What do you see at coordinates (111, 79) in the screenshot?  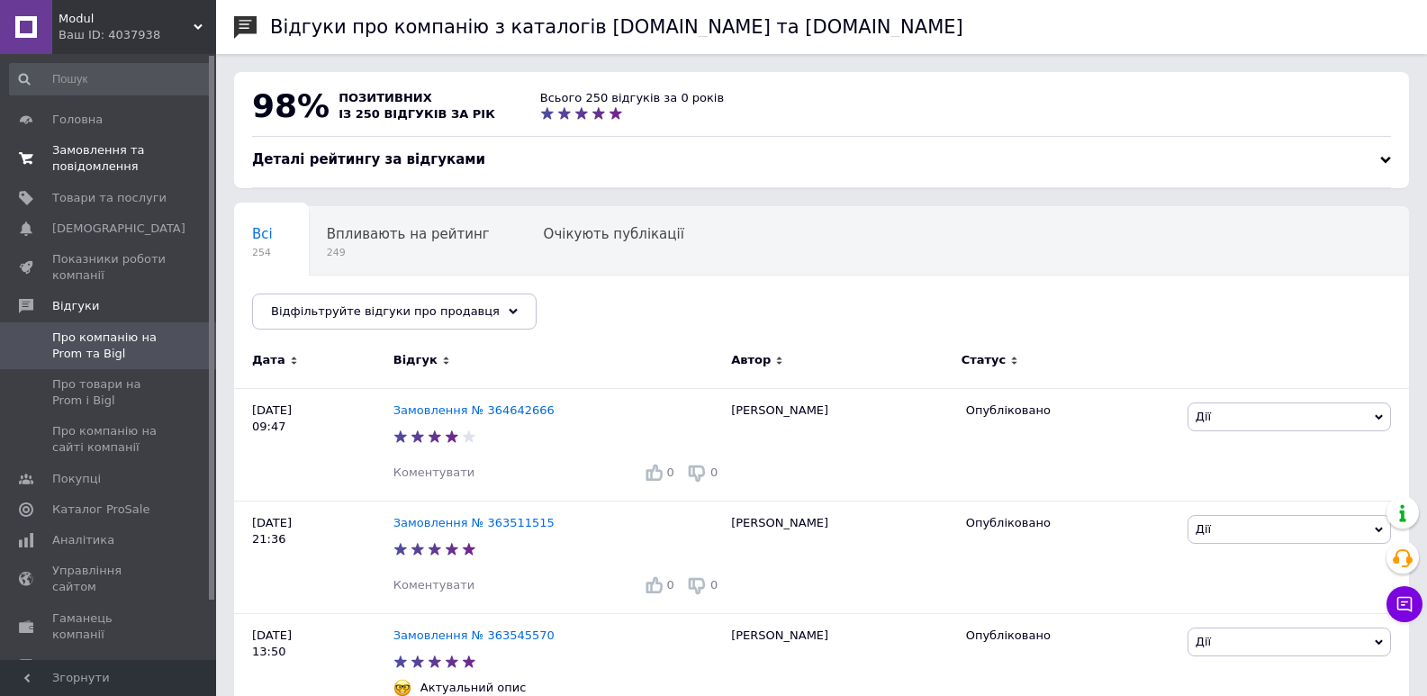 I see `input: Пошук` at bounding box center [111, 79].